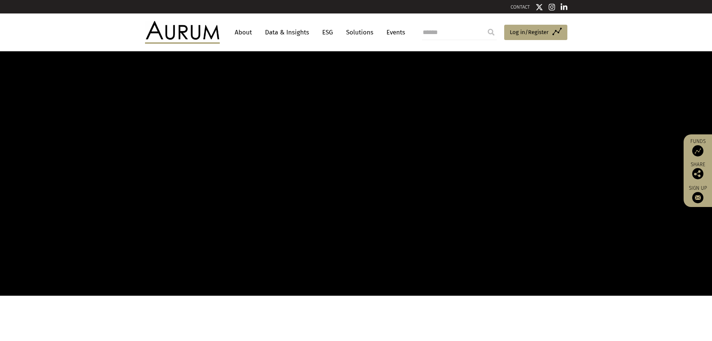 This screenshot has width=712, height=341. Describe the element at coordinates (287, 32) in the screenshot. I see `a: Data & Insights` at that location.